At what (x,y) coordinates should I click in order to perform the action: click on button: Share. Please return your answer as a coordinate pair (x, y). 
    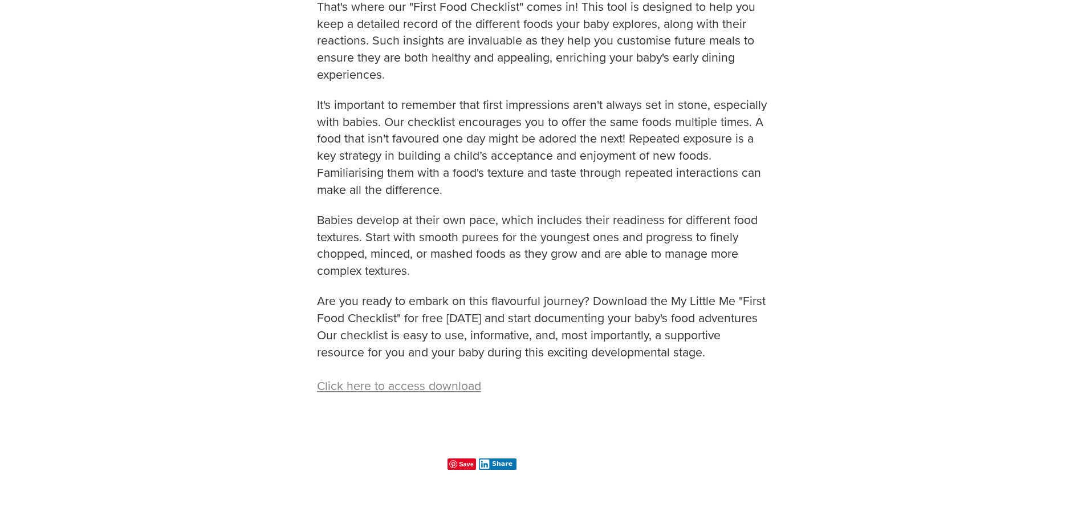
    Looking at the image, I should click on (498, 464).